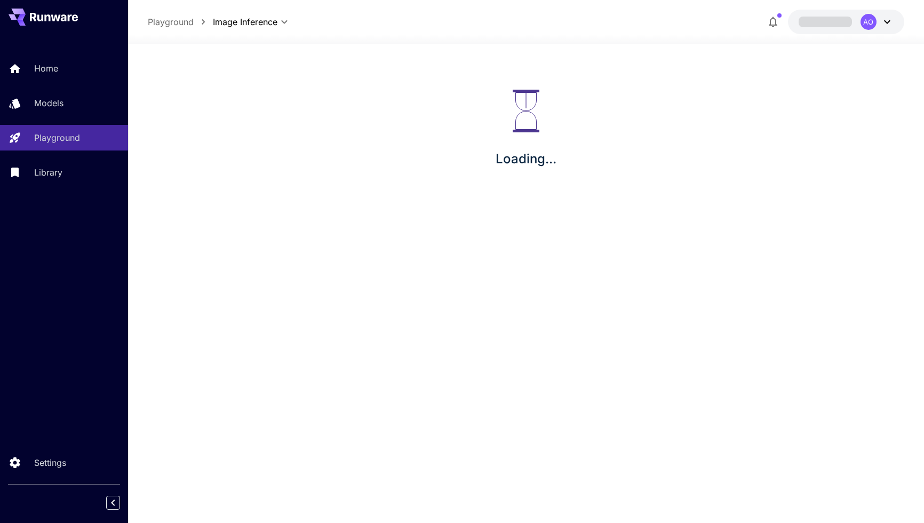 The image size is (924, 523). Describe the element at coordinates (49, 103) in the screenshot. I see `p: Models` at that location.